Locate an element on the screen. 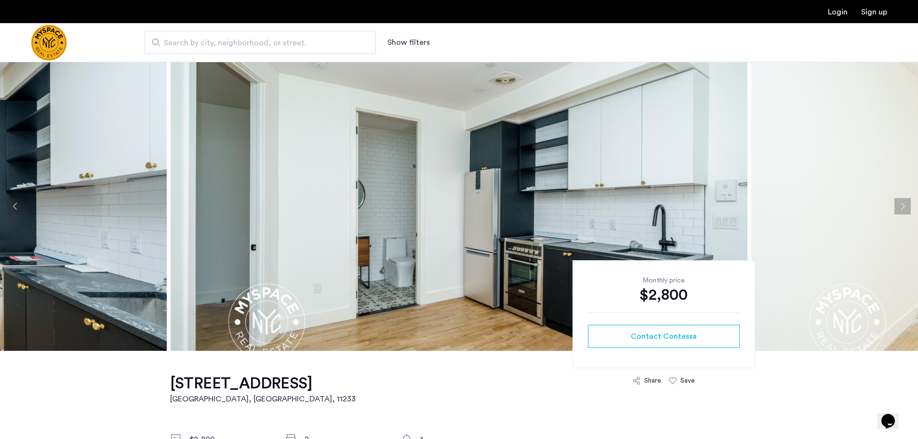 The width and height of the screenshot is (918, 439). a: Cazamio Logo is located at coordinates (49, 42).